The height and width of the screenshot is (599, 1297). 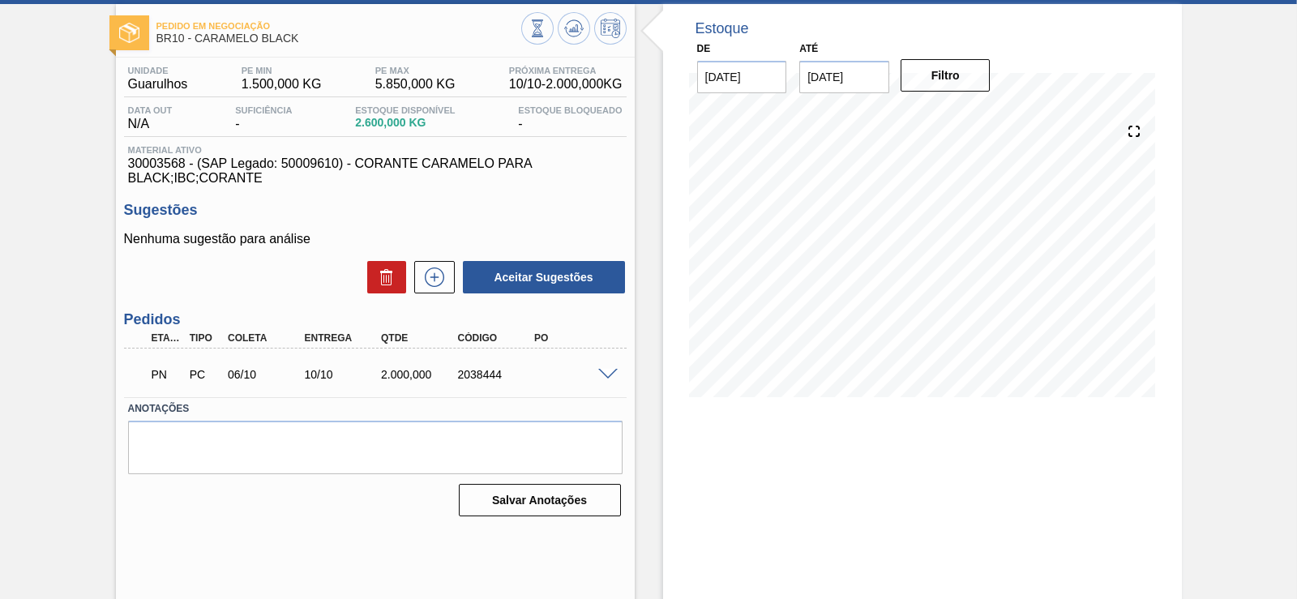 What do you see at coordinates (343, 338) in the screenshot?
I see `div: Entrega` at bounding box center [343, 338].